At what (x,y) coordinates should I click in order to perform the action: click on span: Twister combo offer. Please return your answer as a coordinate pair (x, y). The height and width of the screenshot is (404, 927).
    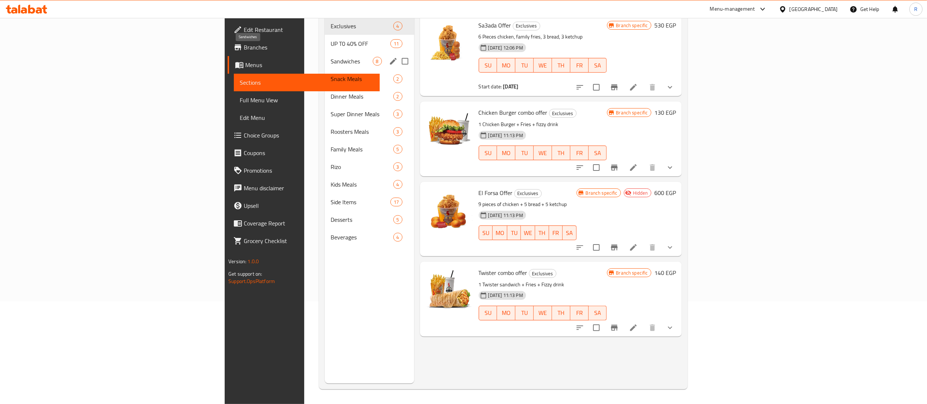
    Looking at the image, I should click on (503, 273).